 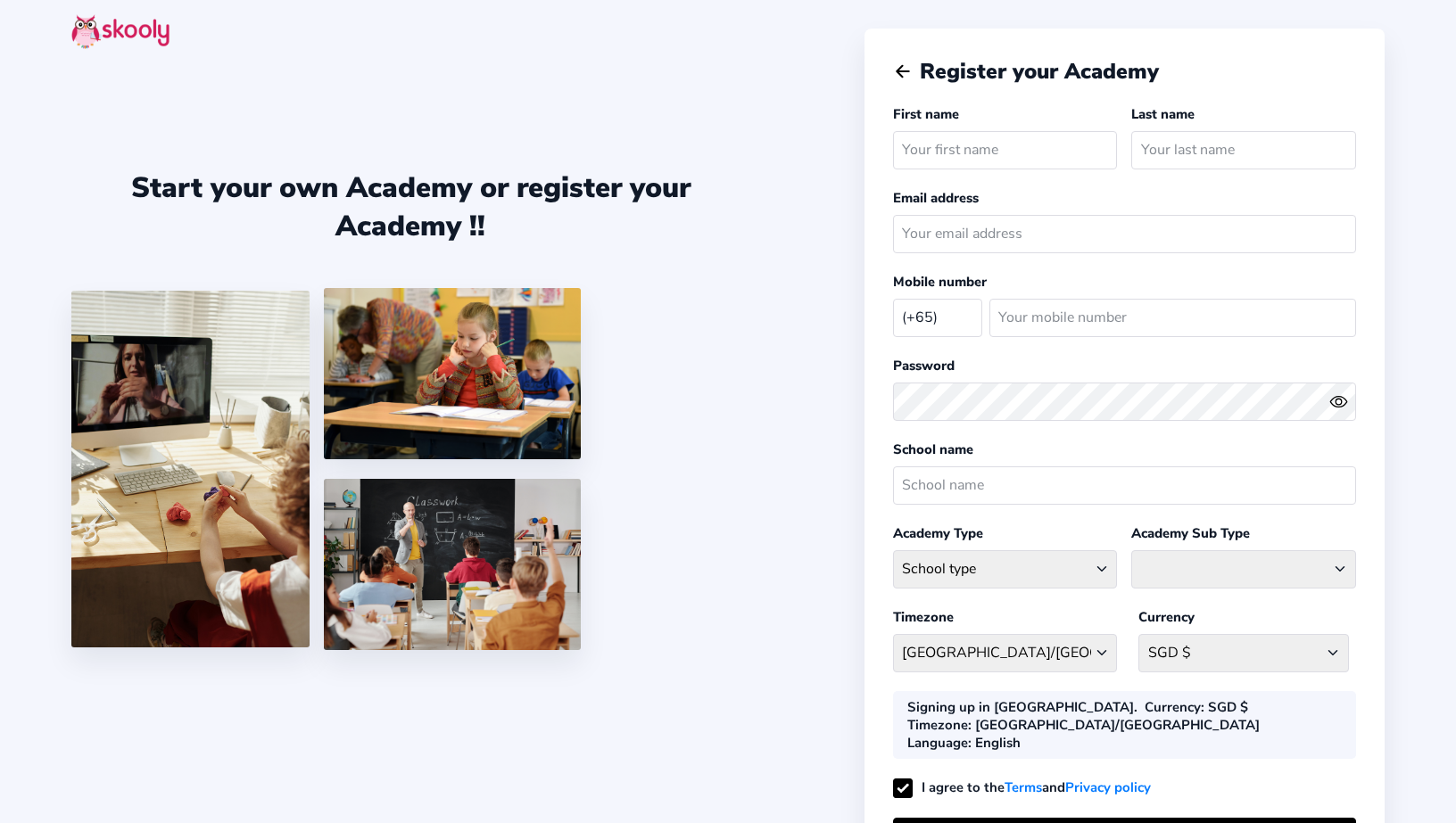 I want to click on label: Currency, so click(x=1166, y=617).